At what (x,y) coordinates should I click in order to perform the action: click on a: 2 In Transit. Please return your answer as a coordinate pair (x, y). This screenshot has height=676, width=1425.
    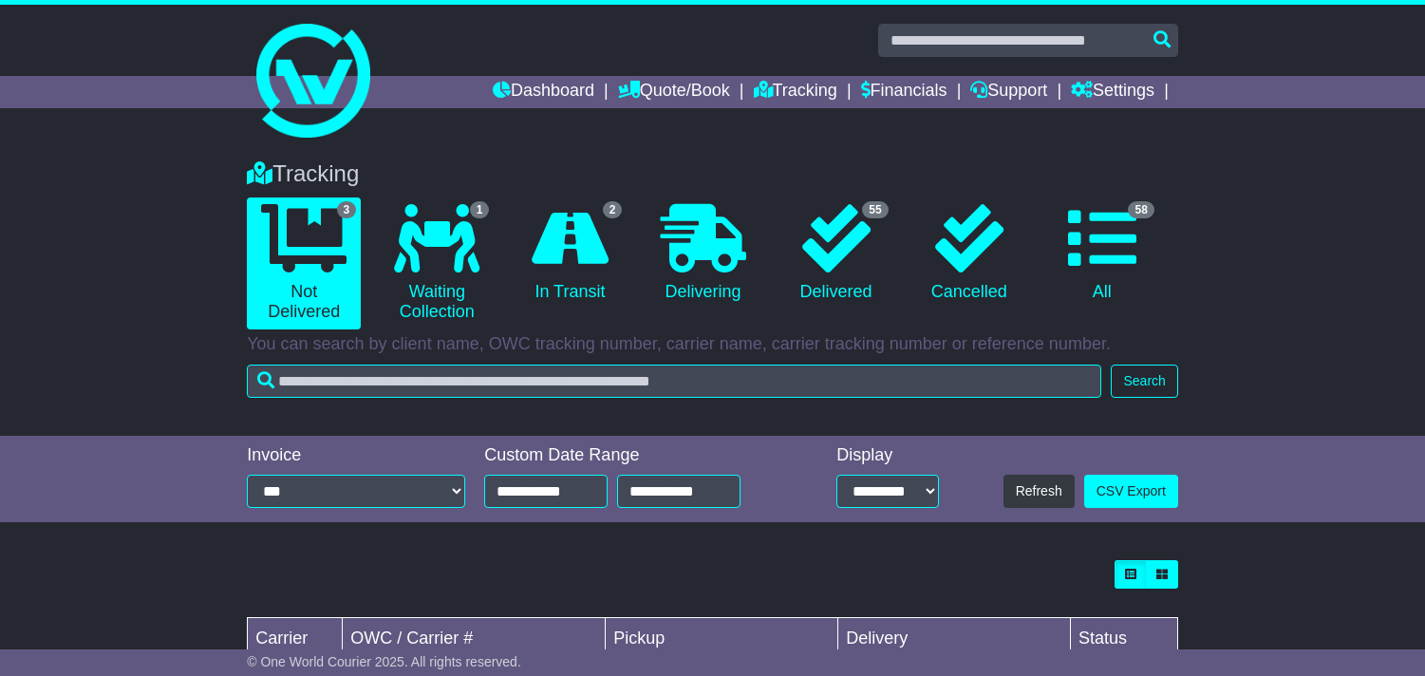
    Looking at the image, I should click on (570, 254).